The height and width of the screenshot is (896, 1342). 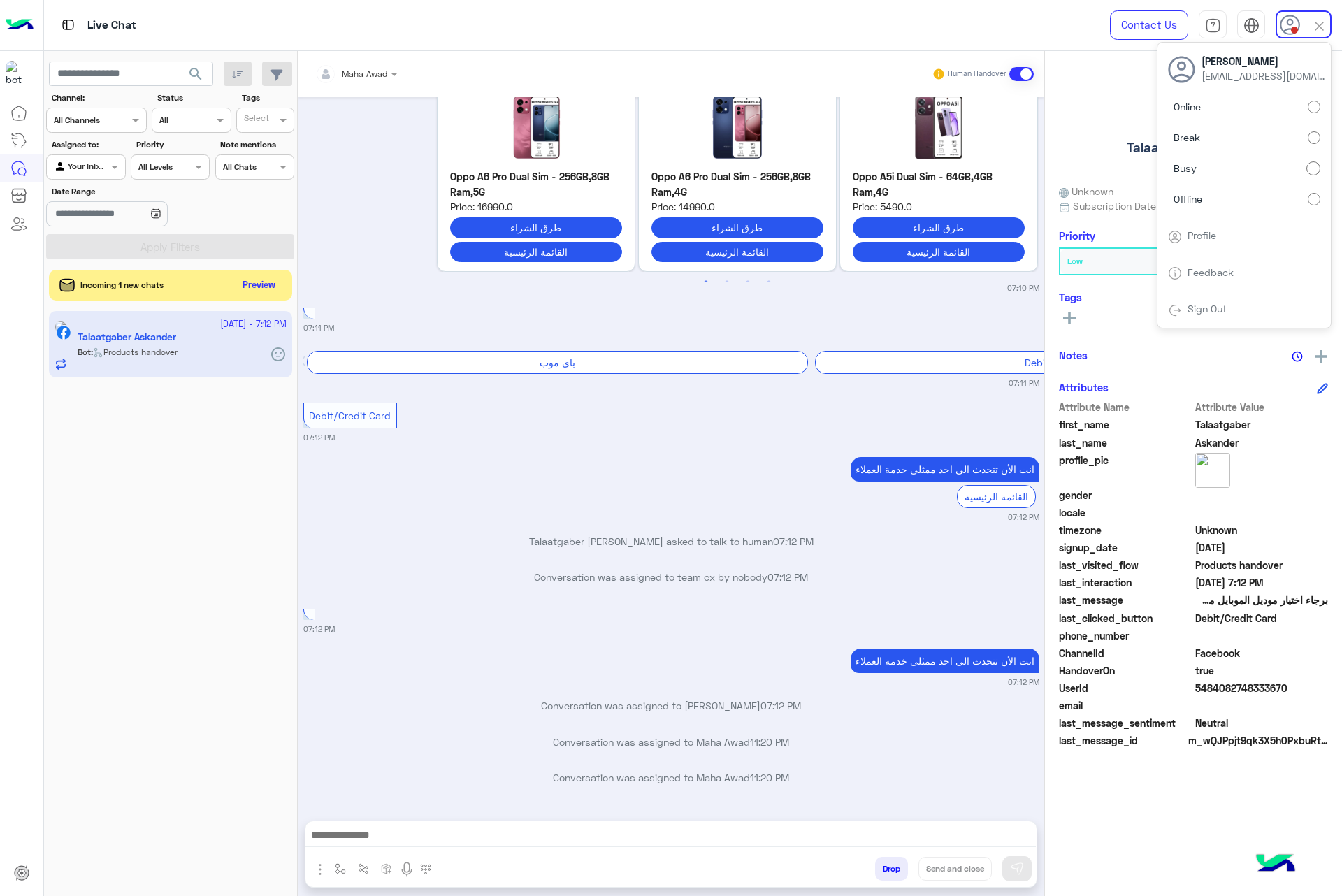 I want to click on span: Products handover, so click(x=1262, y=564).